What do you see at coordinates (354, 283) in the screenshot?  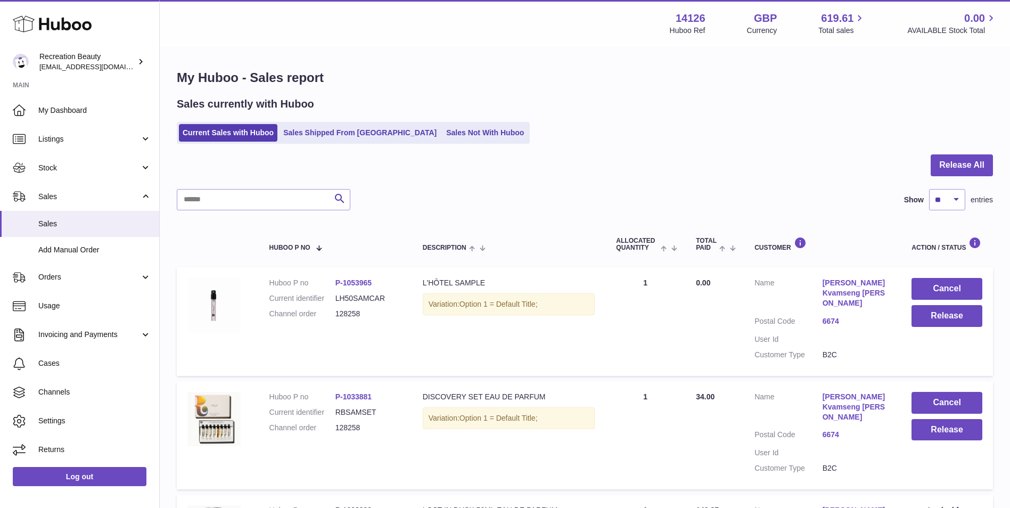 I see `a: P-1053965` at bounding box center [354, 283].